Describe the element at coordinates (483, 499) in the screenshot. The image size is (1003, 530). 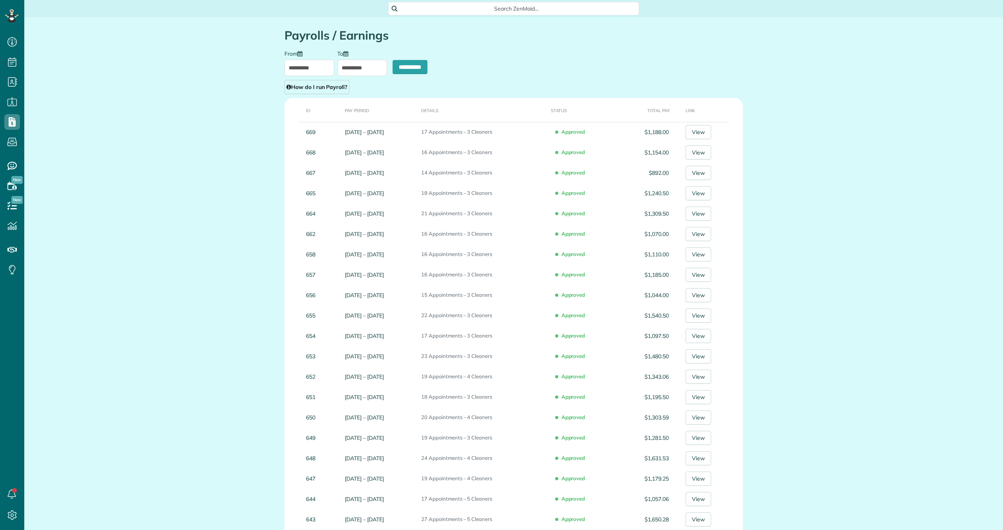
I see `td: 17 Appointments – 5 Cleaners` at that location.